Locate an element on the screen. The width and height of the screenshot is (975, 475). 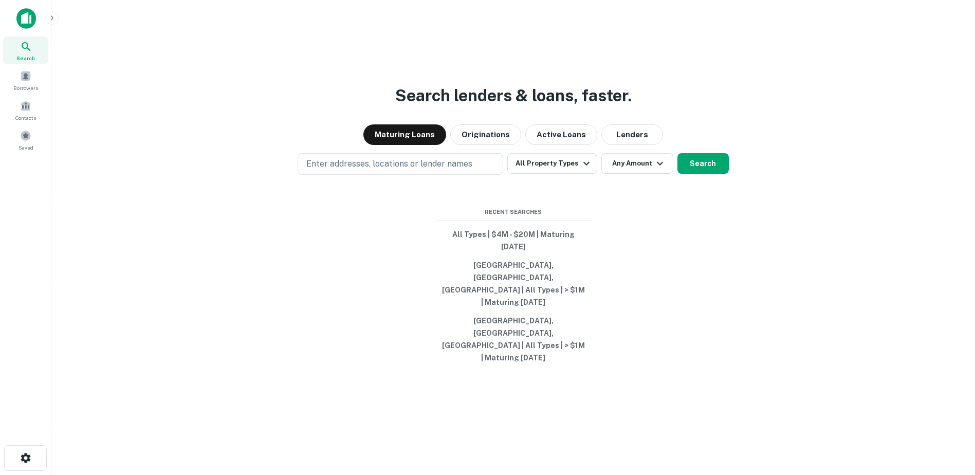
button: Enter addresses, locations or lender names is located at coordinates (400, 164).